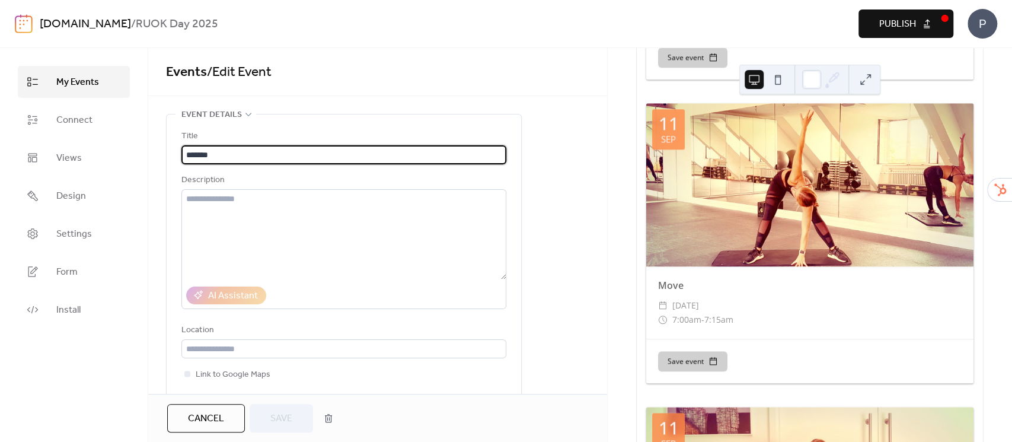 This screenshot has height=442, width=1012. I want to click on img: logo, so click(24, 24).